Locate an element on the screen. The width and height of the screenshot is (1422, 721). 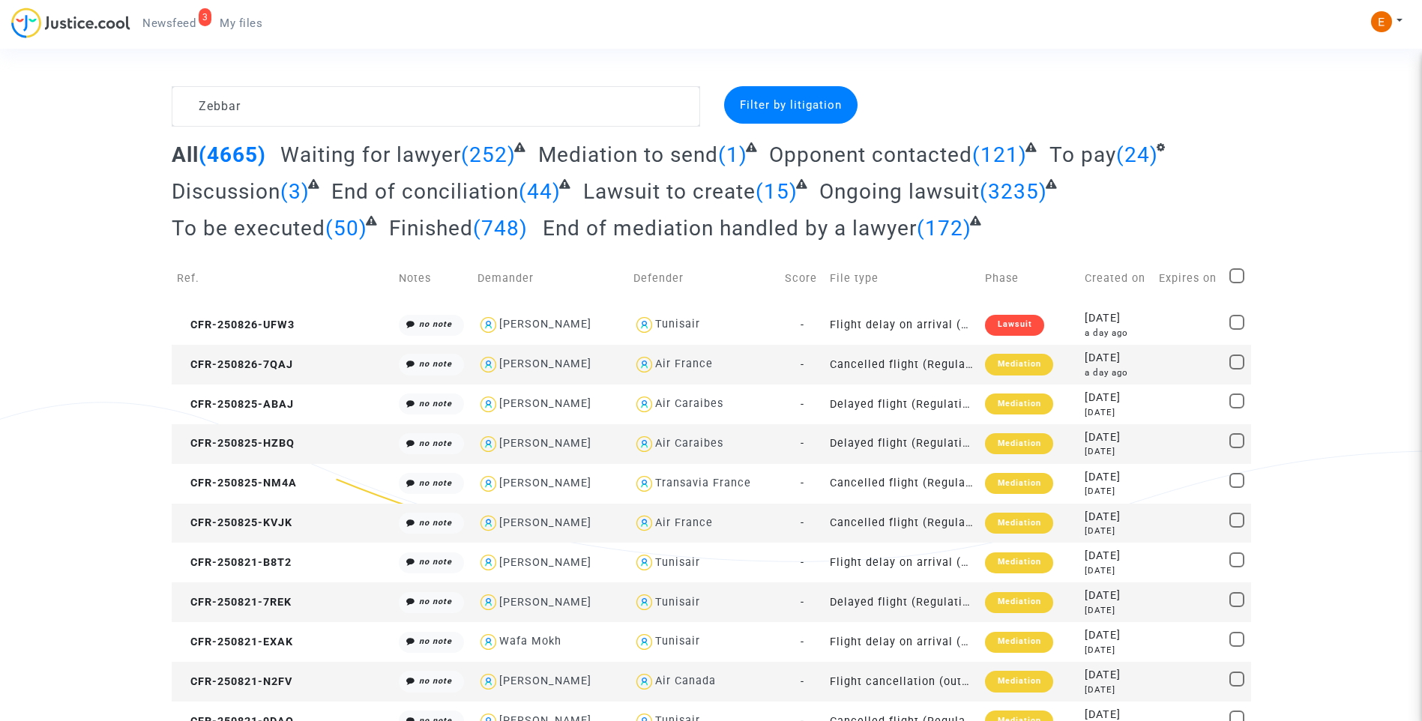
span: (1) is located at coordinates (732, 154).